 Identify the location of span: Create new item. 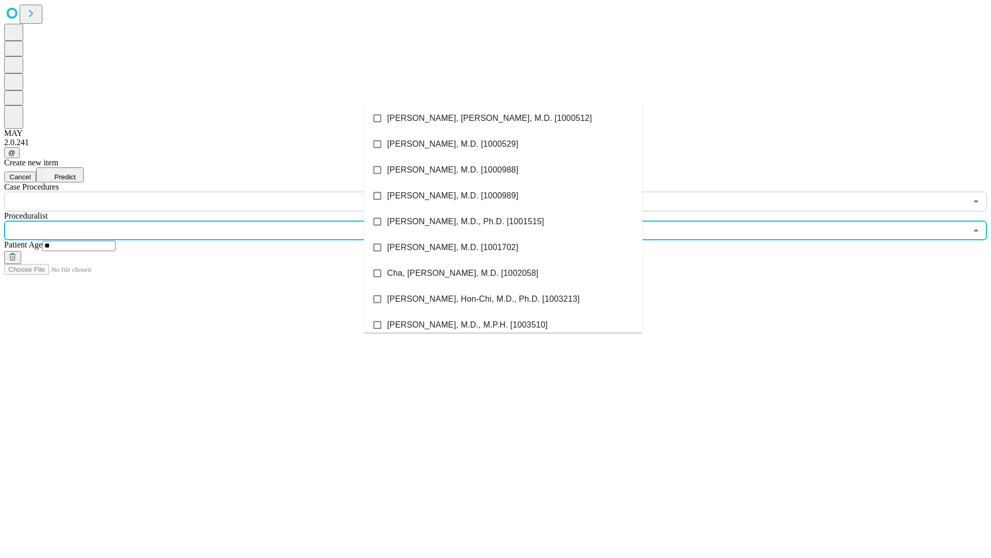
(31, 162).